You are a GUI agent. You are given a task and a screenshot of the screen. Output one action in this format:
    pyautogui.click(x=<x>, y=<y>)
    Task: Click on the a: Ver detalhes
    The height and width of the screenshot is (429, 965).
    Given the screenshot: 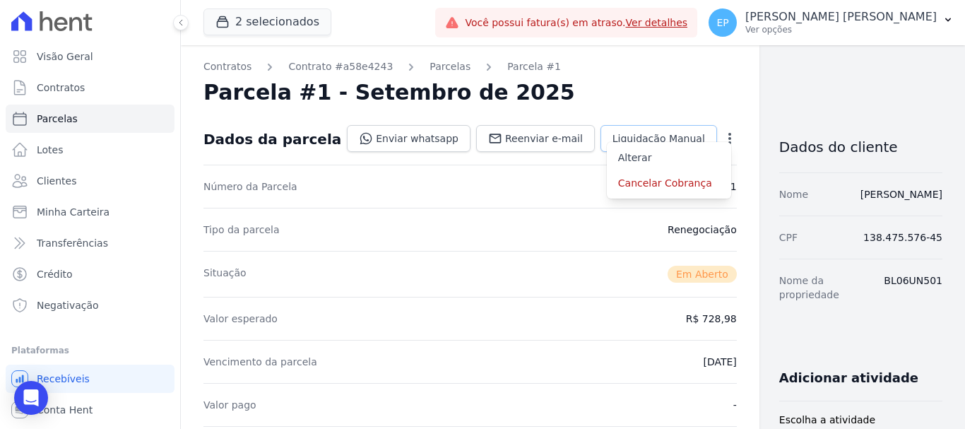 What is the action you would take?
    pyautogui.click(x=657, y=23)
    